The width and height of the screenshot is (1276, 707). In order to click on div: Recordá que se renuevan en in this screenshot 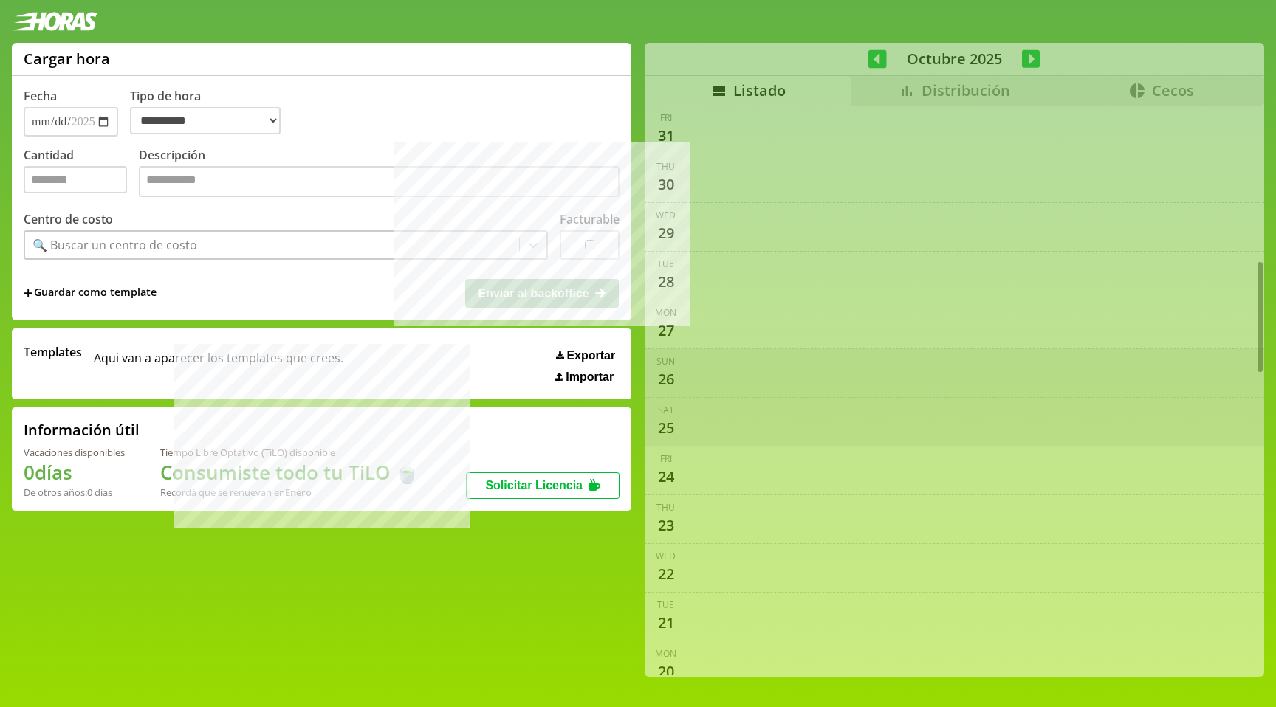, I will do `click(289, 492)`.